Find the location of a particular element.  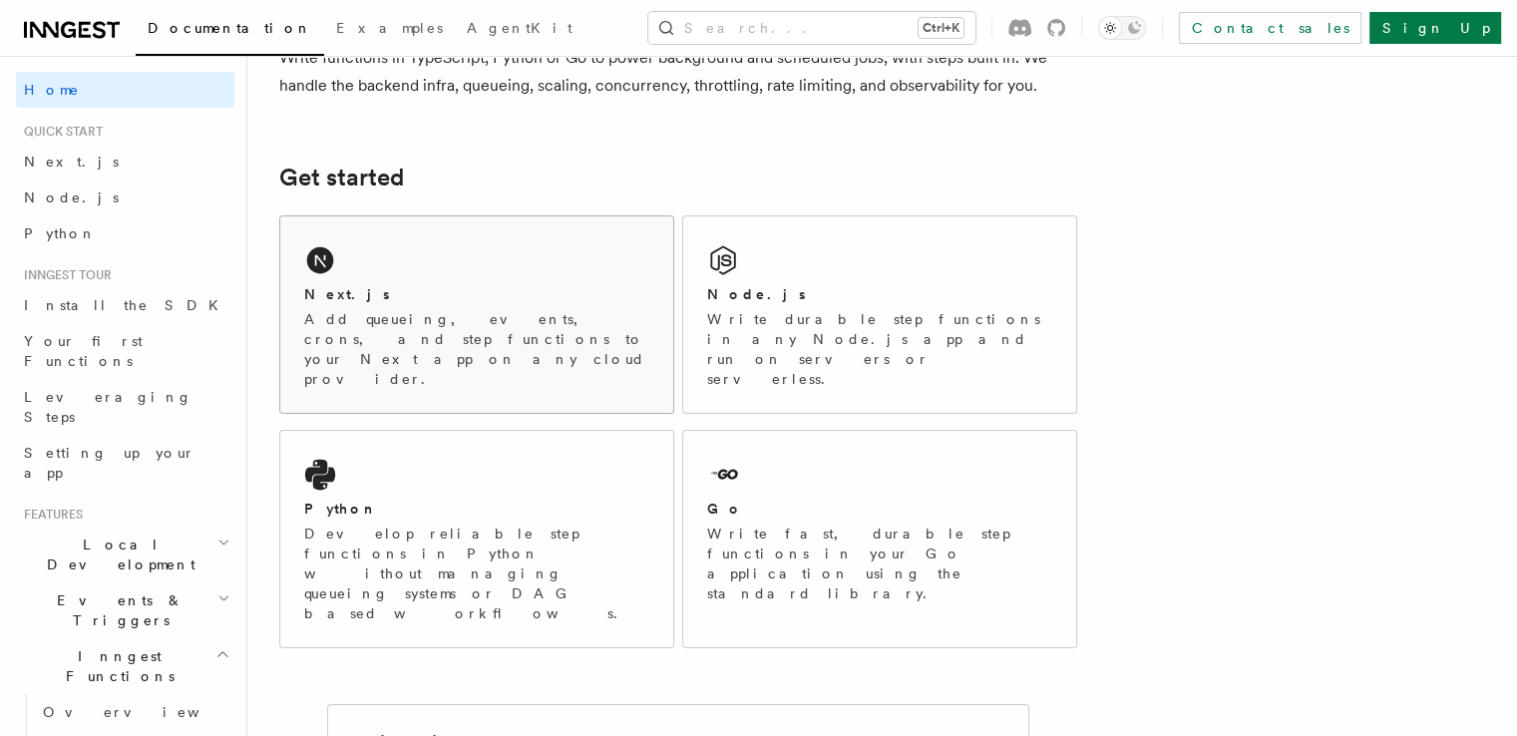

a: Setting up your app is located at coordinates (125, 463).